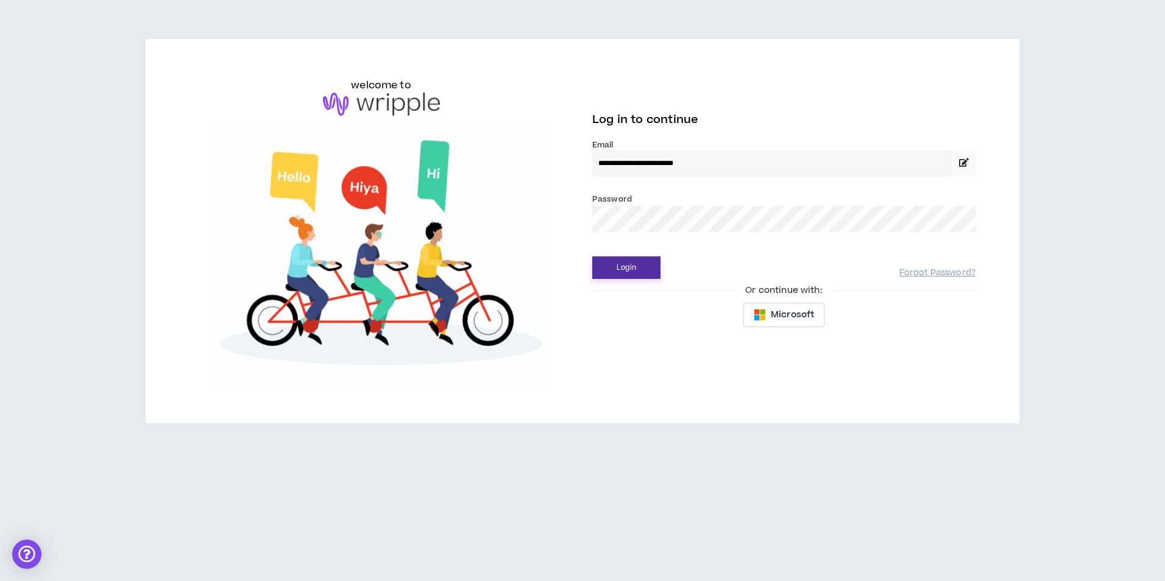  What do you see at coordinates (626, 268) in the screenshot?
I see `button: Login` at bounding box center [626, 268].